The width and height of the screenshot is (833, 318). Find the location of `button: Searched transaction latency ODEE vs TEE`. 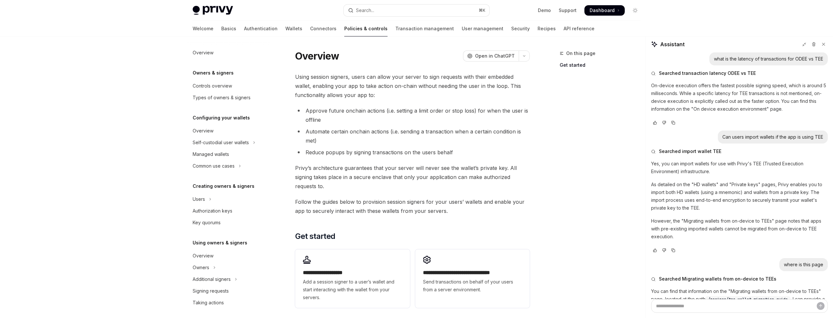

button: Searched transaction latency ODEE vs TEE is located at coordinates (739, 73).